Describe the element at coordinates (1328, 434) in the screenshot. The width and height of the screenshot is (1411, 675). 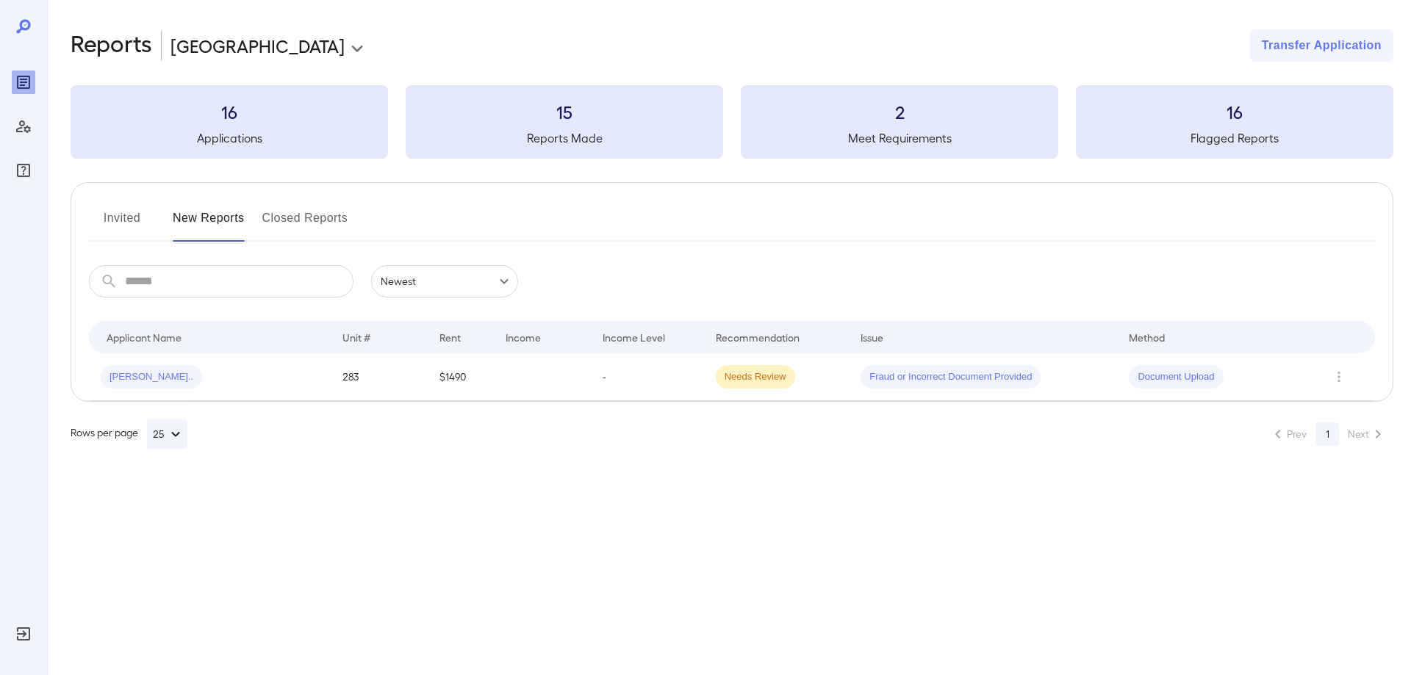
I see `nav: pagination navigation` at that location.